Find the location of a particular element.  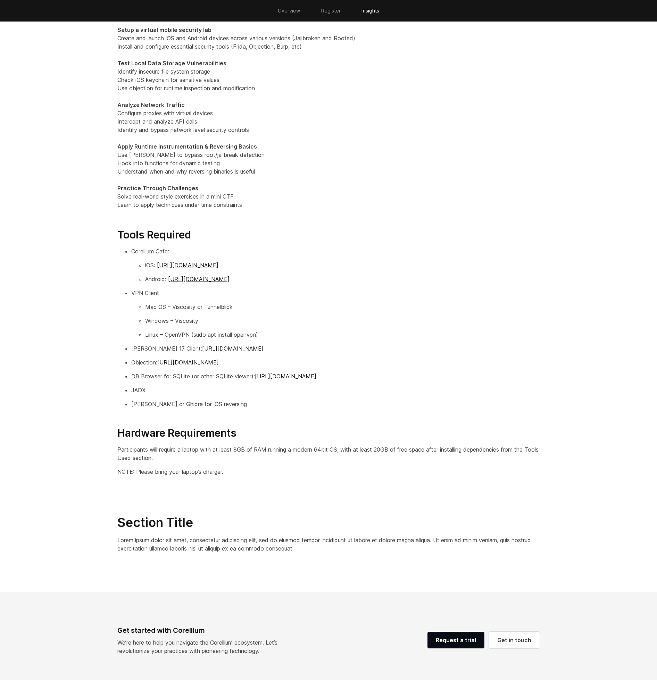

h2: Section Title is located at coordinates (328, 523).